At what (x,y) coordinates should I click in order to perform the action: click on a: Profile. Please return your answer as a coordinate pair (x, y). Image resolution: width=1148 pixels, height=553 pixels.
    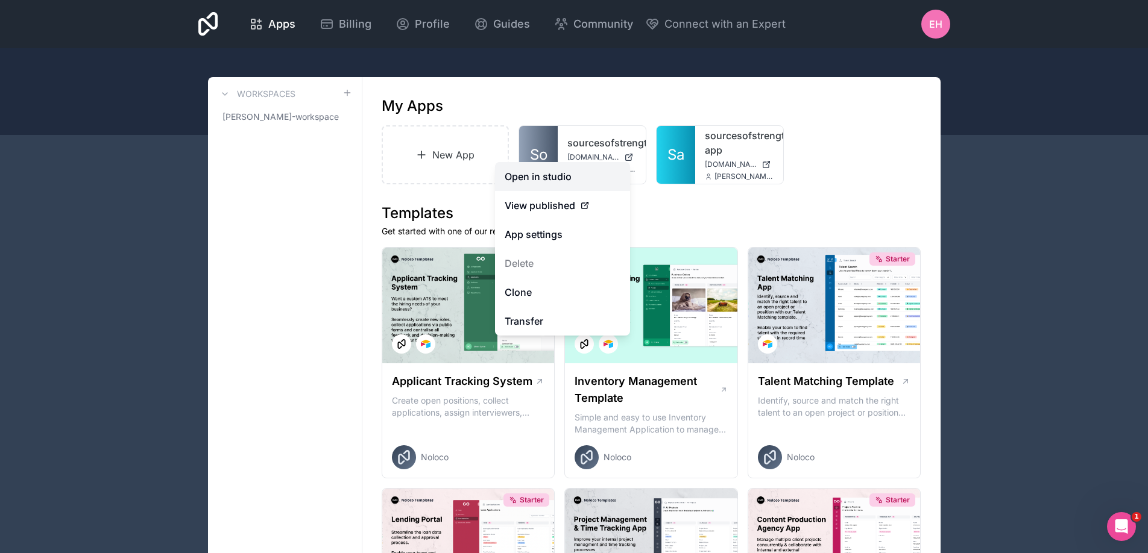
    Looking at the image, I should click on (423, 24).